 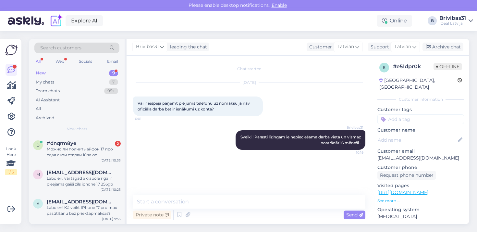 I want to click on div: Archive chat, so click(x=443, y=47).